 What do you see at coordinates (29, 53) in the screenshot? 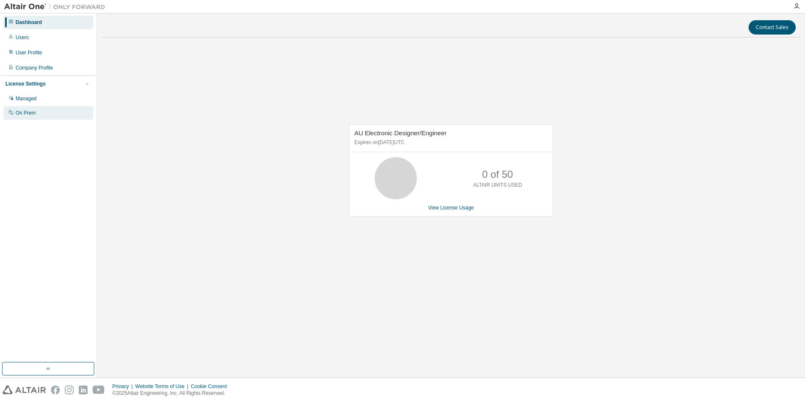
I see `div: User Profile` at bounding box center [29, 53].